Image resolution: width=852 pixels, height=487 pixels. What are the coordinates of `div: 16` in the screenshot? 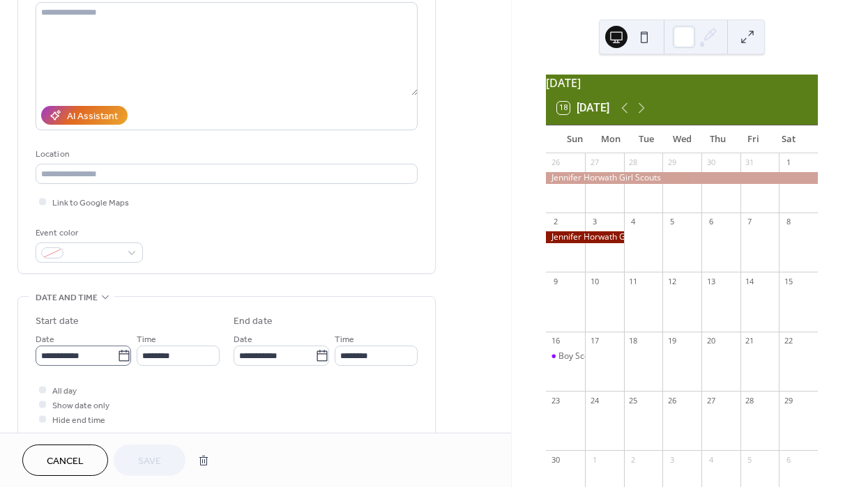 It's located at (555, 341).